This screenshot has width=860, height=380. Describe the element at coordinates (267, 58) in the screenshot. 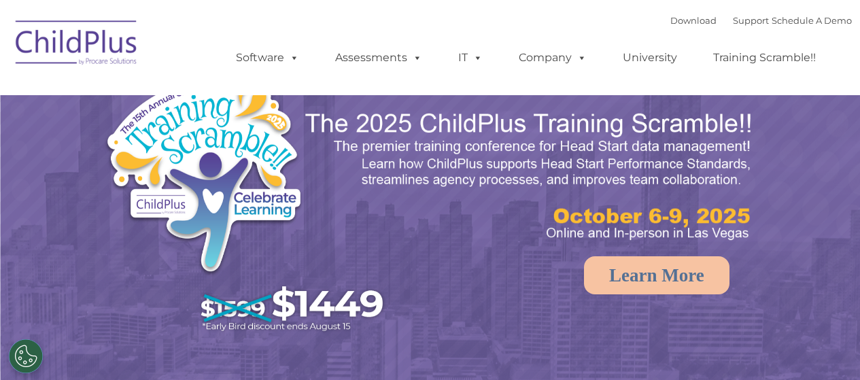

I see `a: Software` at that location.